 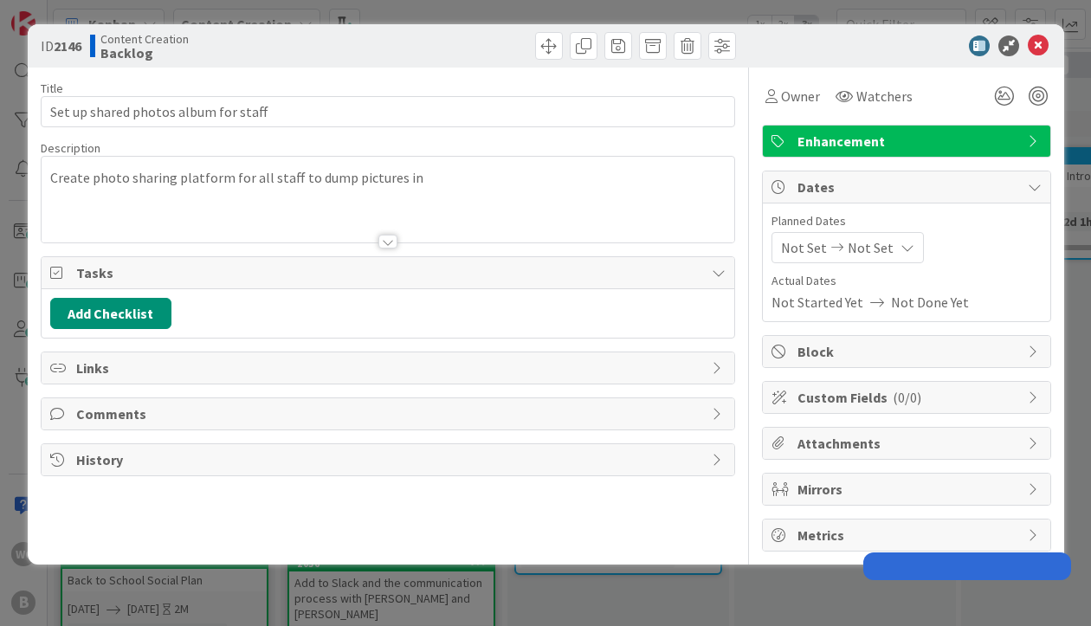 What do you see at coordinates (884, 96) in the screenshot?
I see `span: Watchers` at bounding box center [884, 96].